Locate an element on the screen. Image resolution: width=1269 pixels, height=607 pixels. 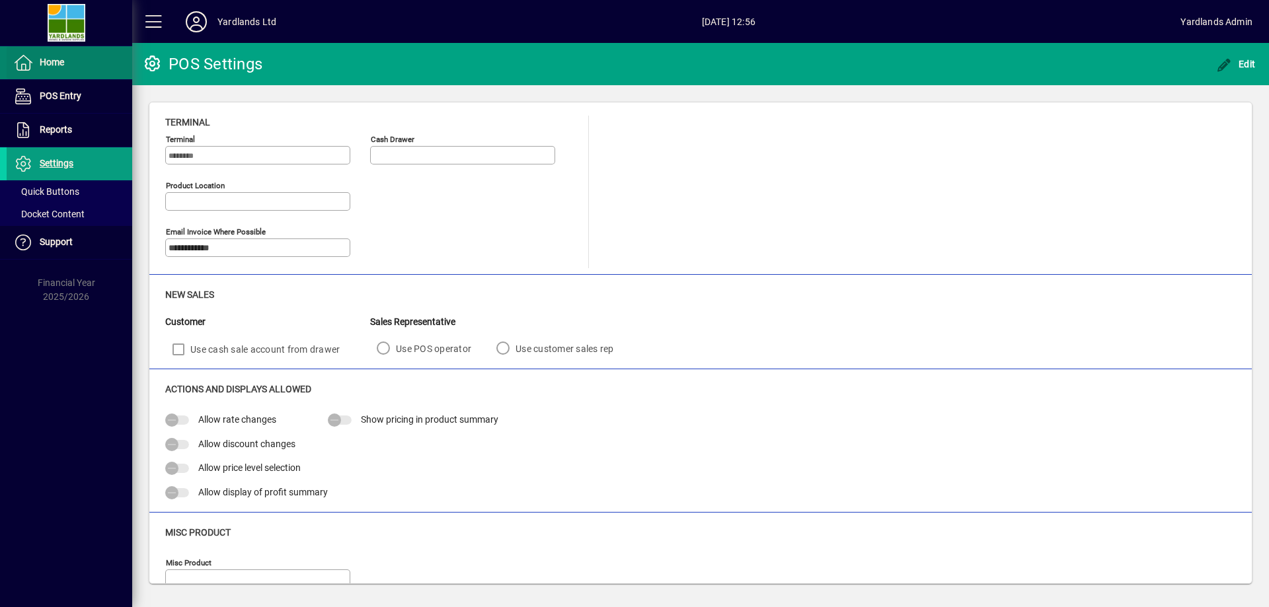
span: Allow discount changes is located at coordinates (247, 444).